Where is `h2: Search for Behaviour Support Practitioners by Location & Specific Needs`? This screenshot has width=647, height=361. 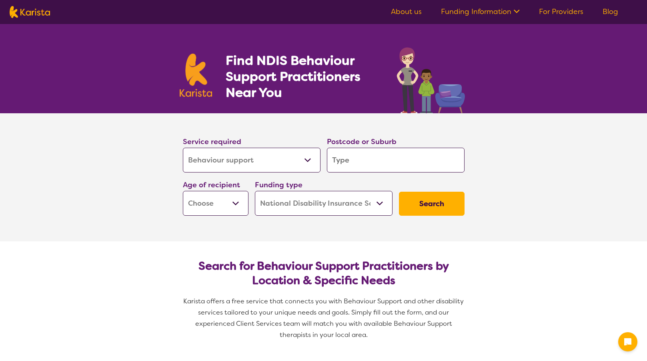 h2: Search for Behaviour Support Practitioners by Location & Specific Needs is located at coordinates (324, 273).